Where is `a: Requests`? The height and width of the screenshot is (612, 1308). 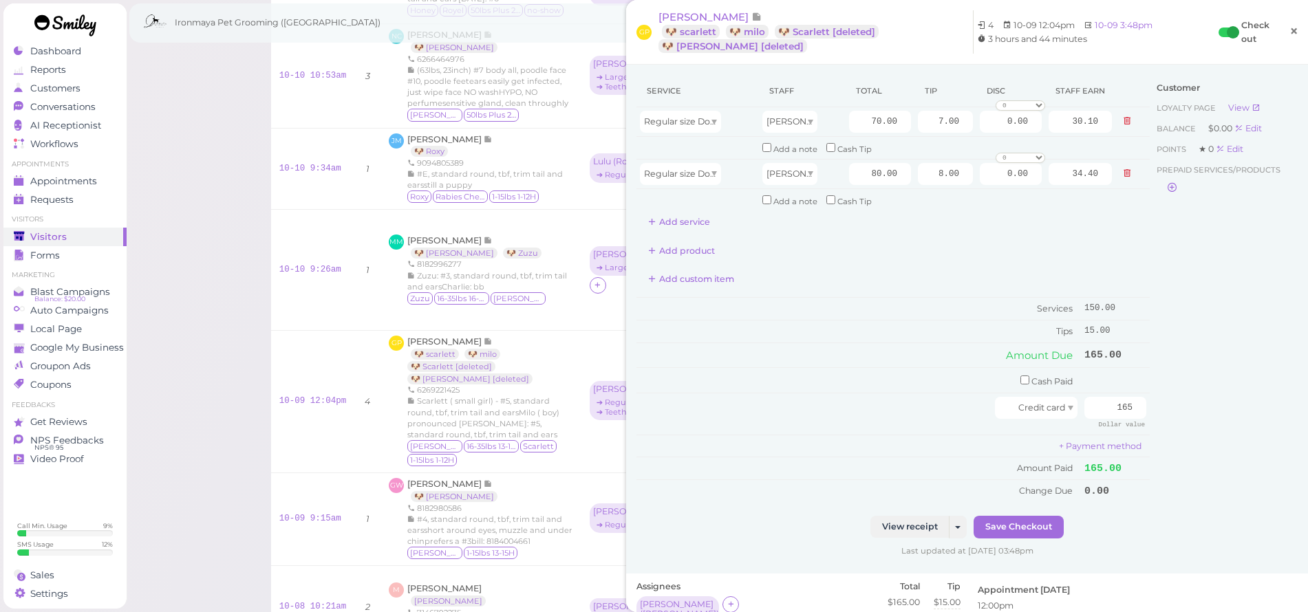
a: Requests is located at coordinates (65, 200).